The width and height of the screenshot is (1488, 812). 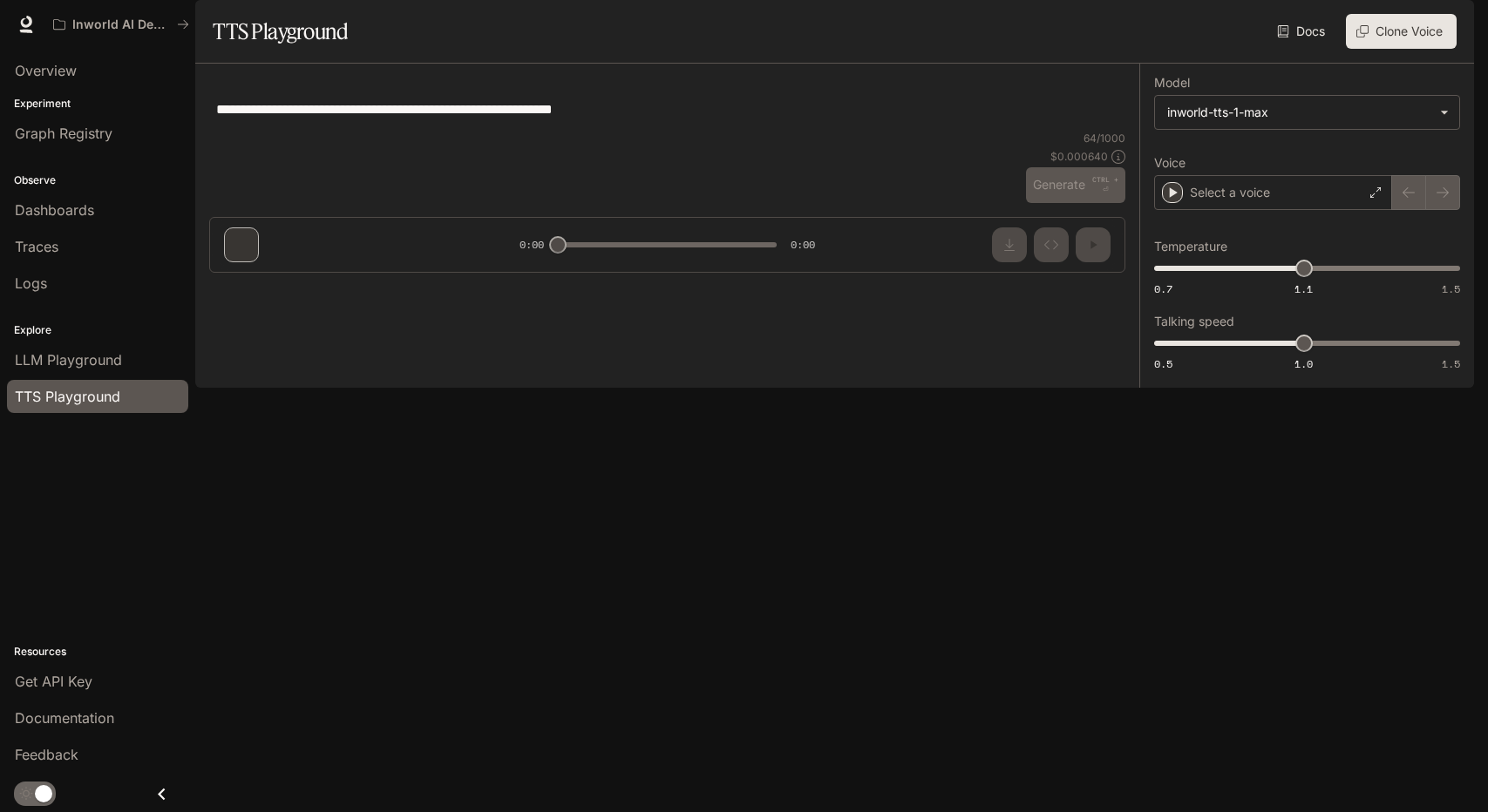 I want to click on p: Model, so click(x=1171, y=83).